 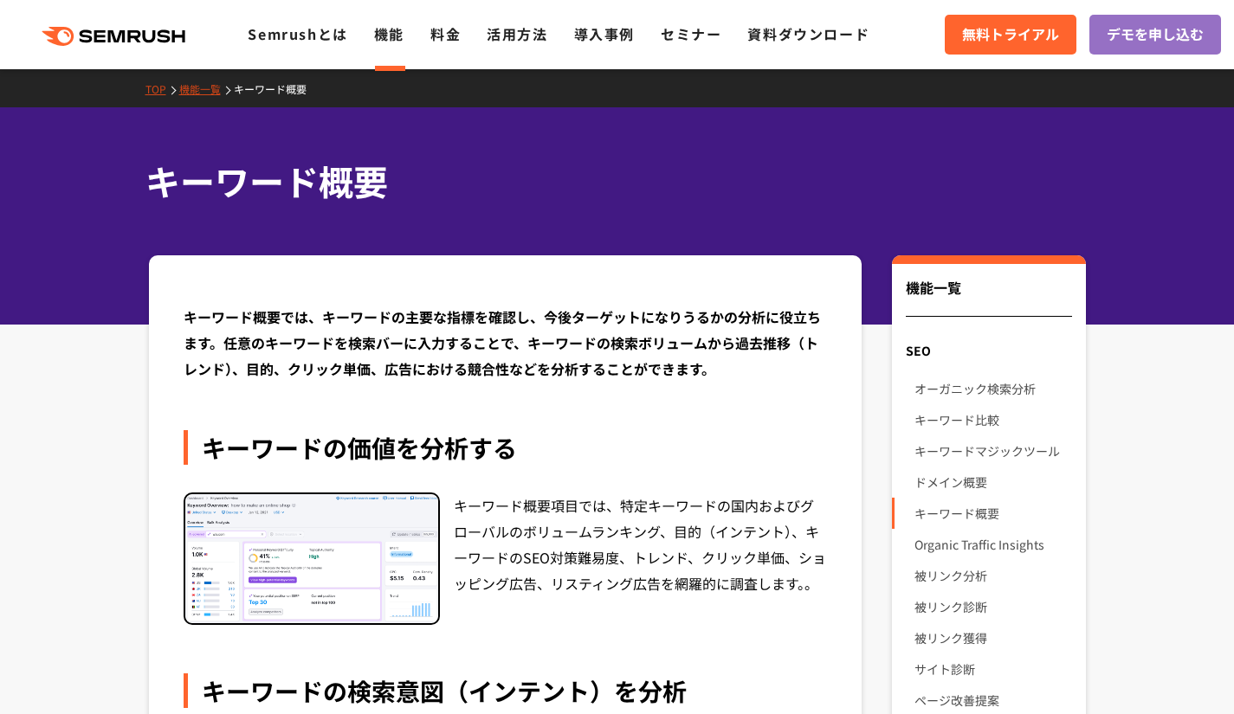 What do you see at coordinates (1010, 35) in the screenshot?
I see `a: 無料トライアル` at bounding box center [1010, 35].